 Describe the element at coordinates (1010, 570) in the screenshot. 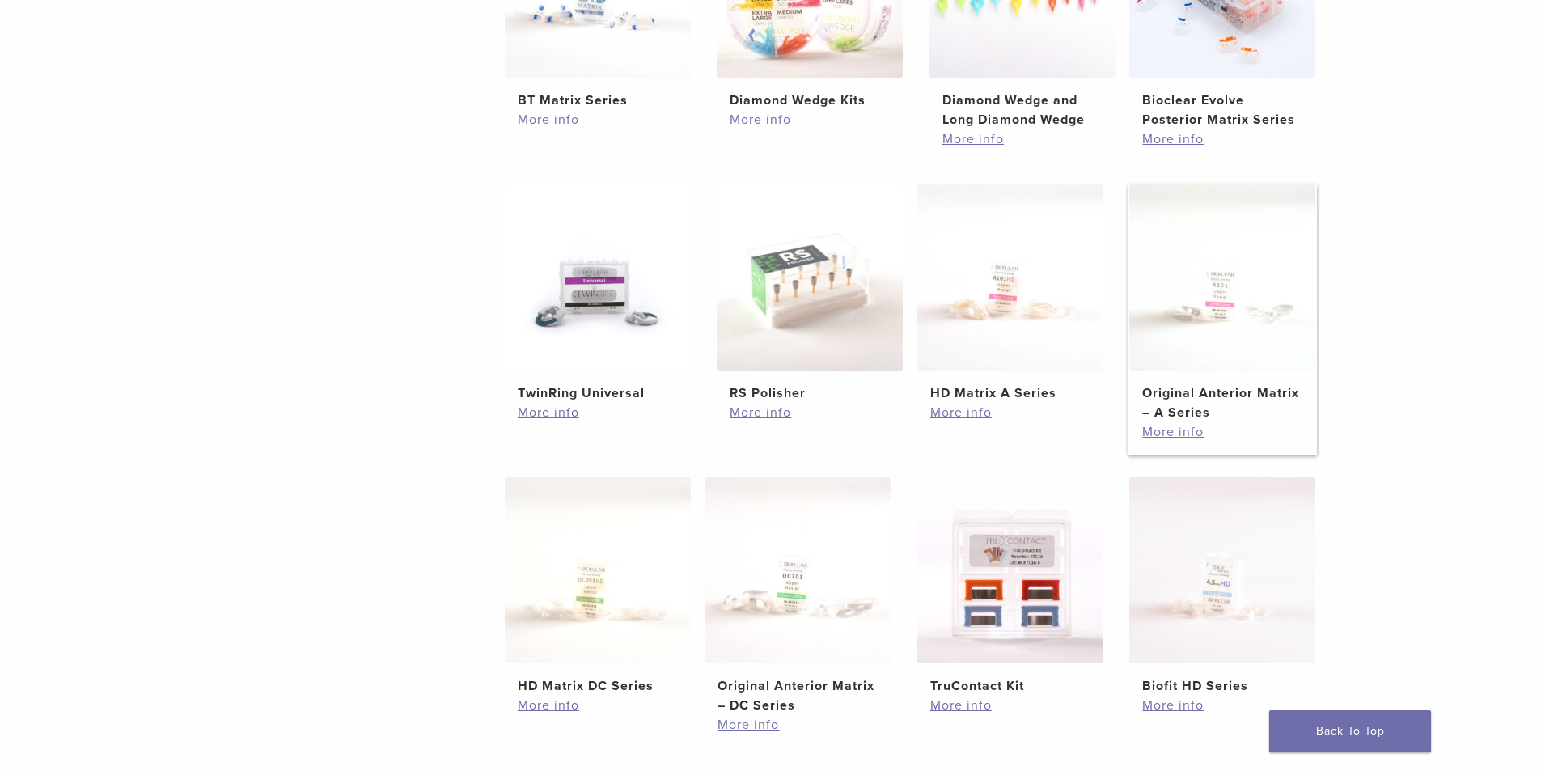

I see `img: TruContact Kit` at that location.